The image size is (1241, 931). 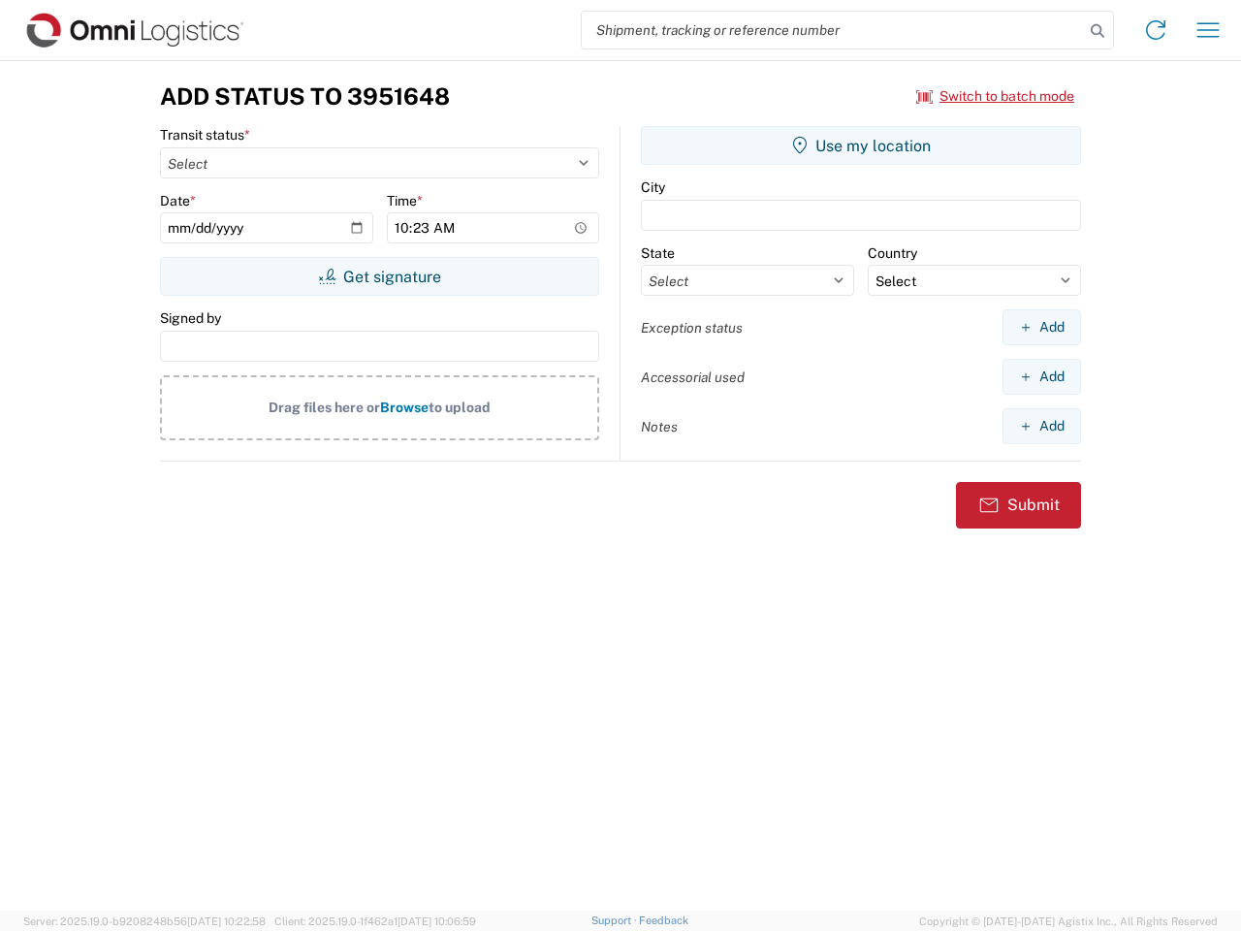 What do you see at coordinates (190, 318) in the screenshot?
I see `label: Signed by` at bounding box center [190, 318].